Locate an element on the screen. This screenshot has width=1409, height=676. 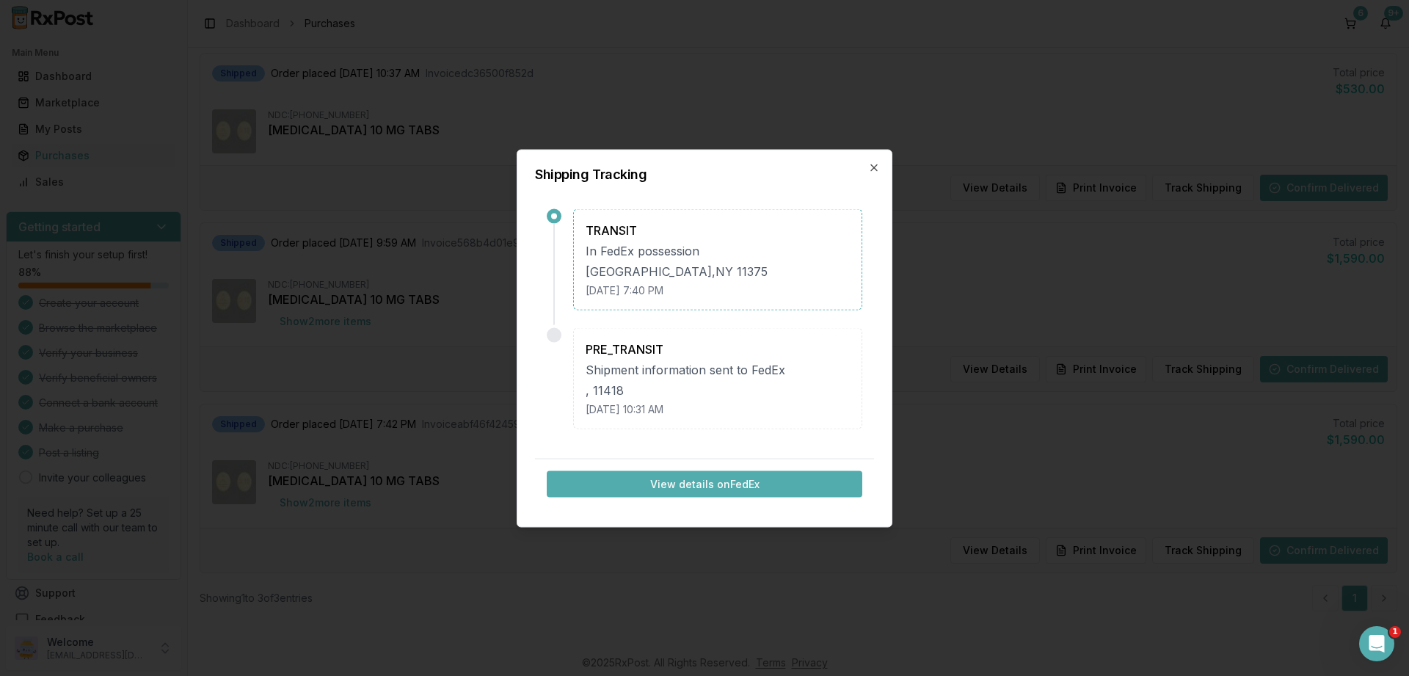
span: 1 is located at coordinates (1396, 632).